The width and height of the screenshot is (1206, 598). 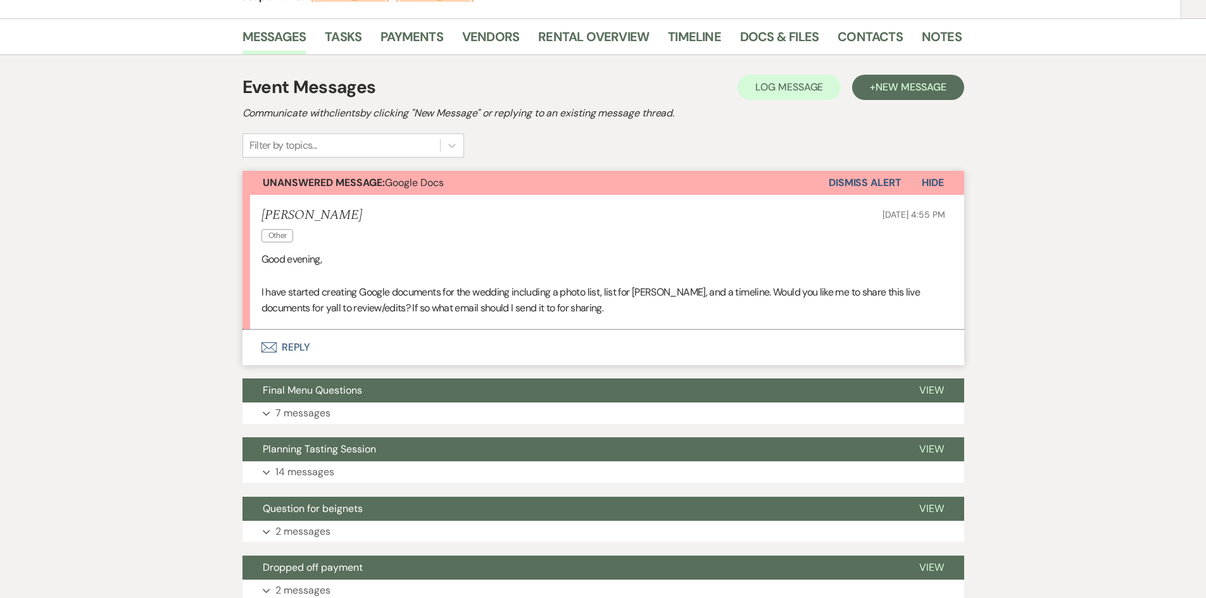 I want to click on button: Planning Tasting Session, so click(x=570, y=449).